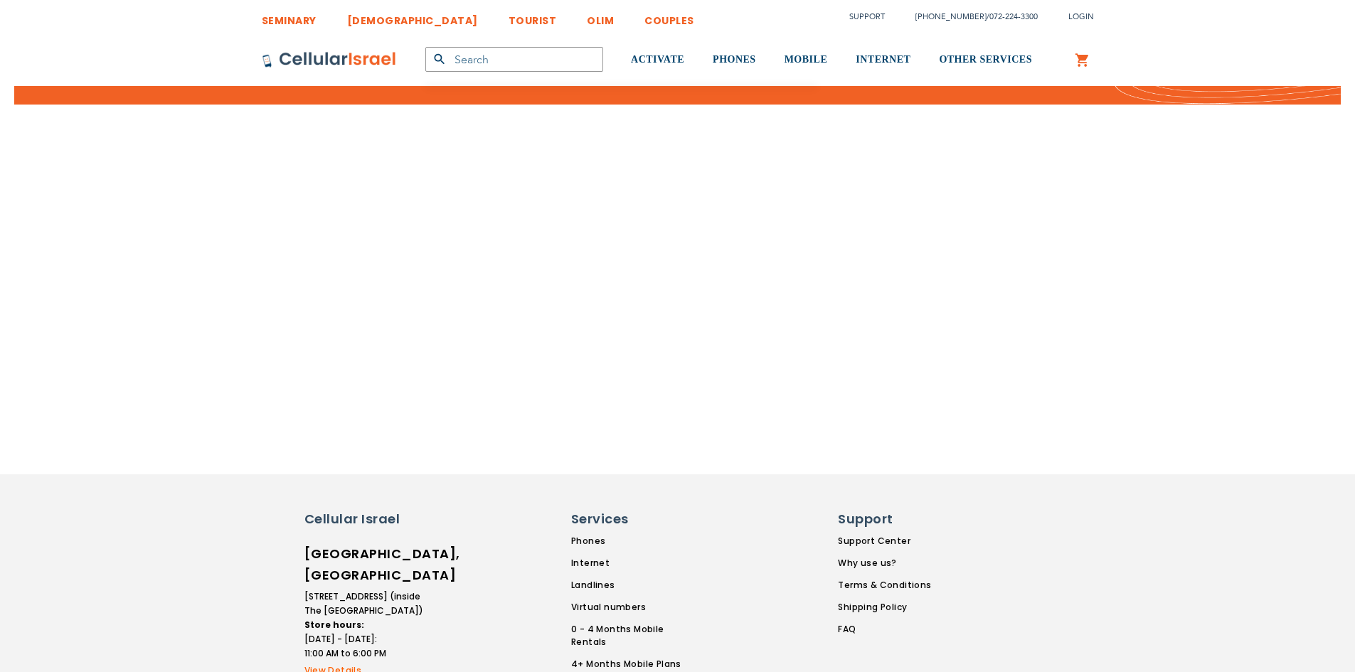 The height and width of the screenshot is (672, 1355). I want to click on h6: Cellular Israel, so click(365, 519).